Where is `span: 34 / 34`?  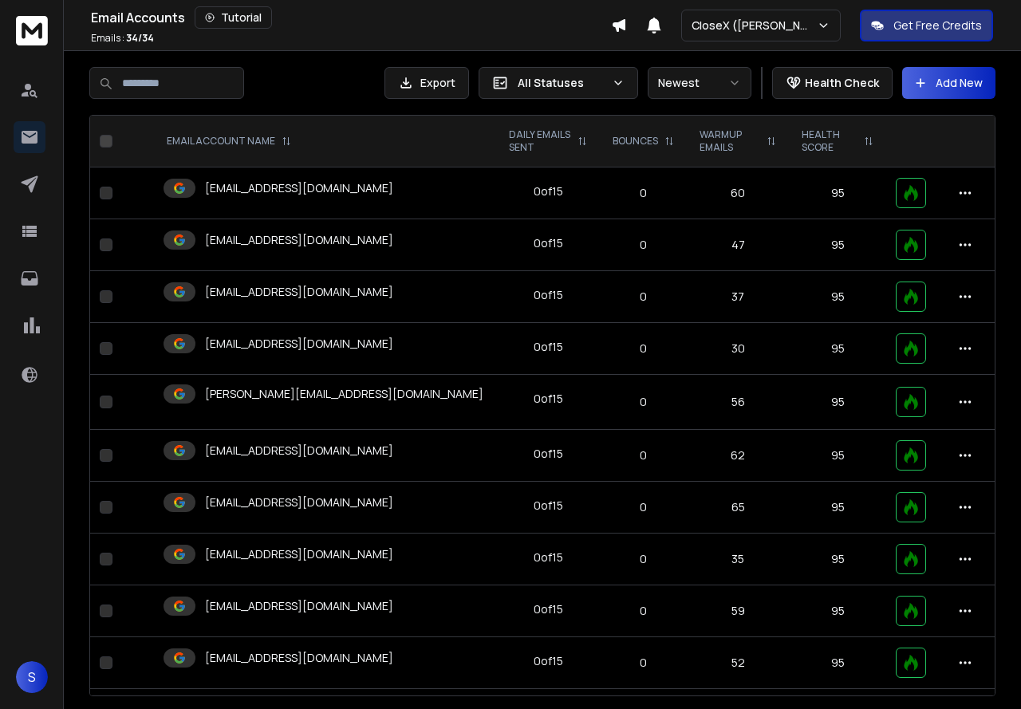 span: 34 / 34 is located at coordinates (140, 38).